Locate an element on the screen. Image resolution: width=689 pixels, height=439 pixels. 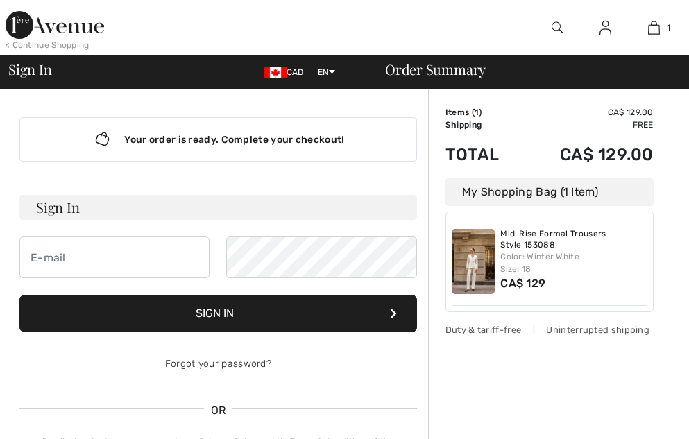
input: E-mail is located at coordinates (115, 258).